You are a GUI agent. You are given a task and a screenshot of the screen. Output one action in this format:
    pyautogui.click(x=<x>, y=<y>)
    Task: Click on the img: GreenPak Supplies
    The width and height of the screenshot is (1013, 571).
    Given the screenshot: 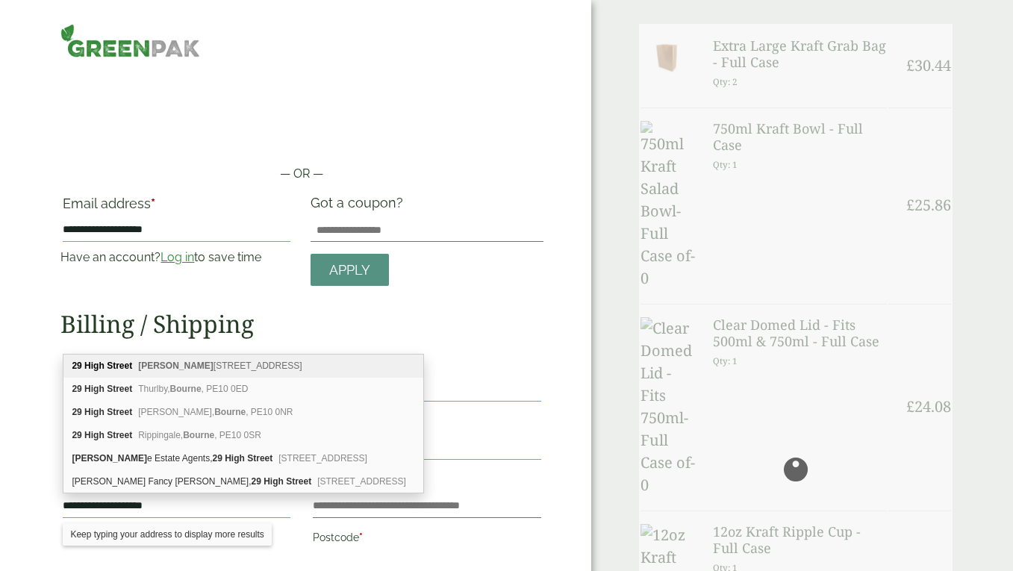 What is the action you would take?
    pyautogui.click(x=130, y=40)
    